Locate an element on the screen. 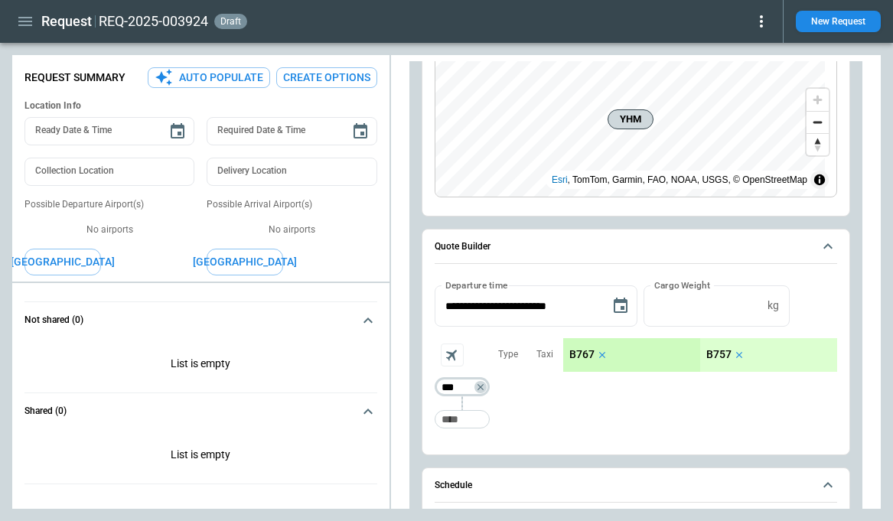 Image resolution: width=893 pixels, height=521 pixels. p: Possible Departure Airport(s) is located at coordinates (109, 204).